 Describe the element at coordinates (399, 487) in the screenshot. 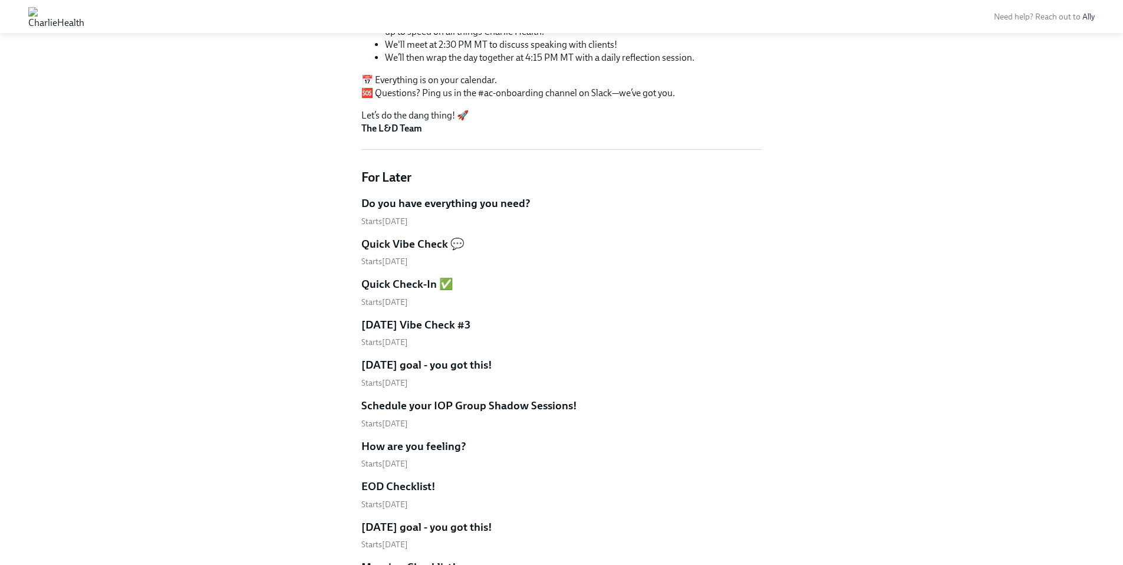

I see `h5: EOD Checklist!` at that location.